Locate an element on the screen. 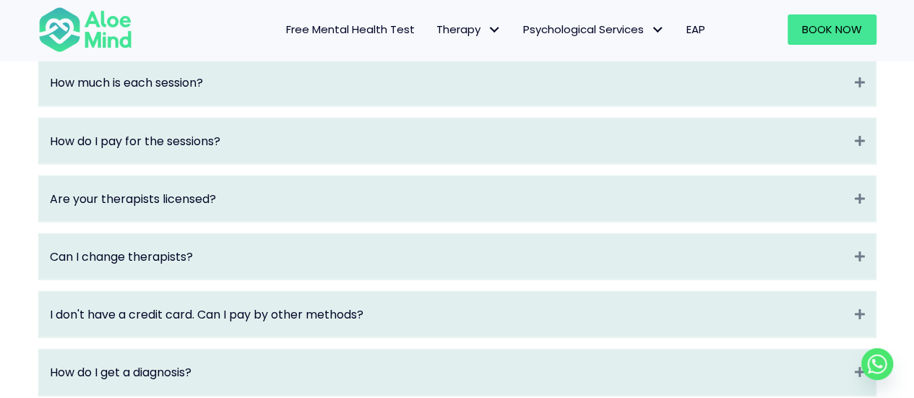  a: Whatsapp is located at coordinates (877, 364).